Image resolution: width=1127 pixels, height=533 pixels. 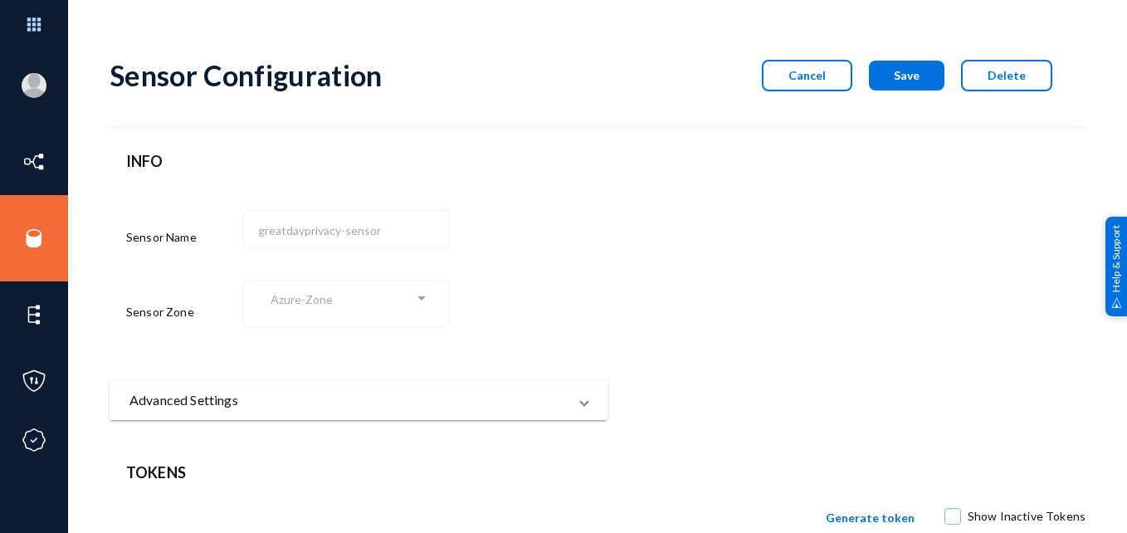 I want to click on span: Delete, so click(x=1007, y=75).